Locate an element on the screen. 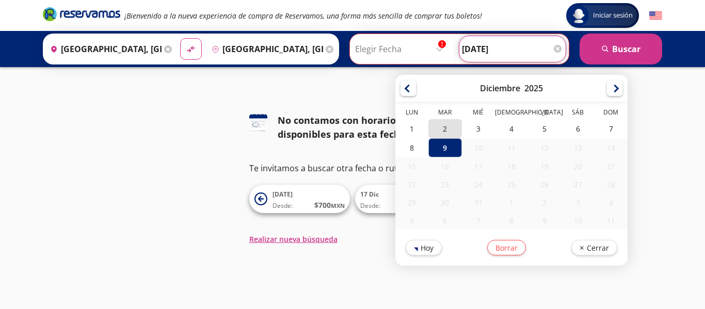  input: Buscar Origen is located at coordinates (104, 49).